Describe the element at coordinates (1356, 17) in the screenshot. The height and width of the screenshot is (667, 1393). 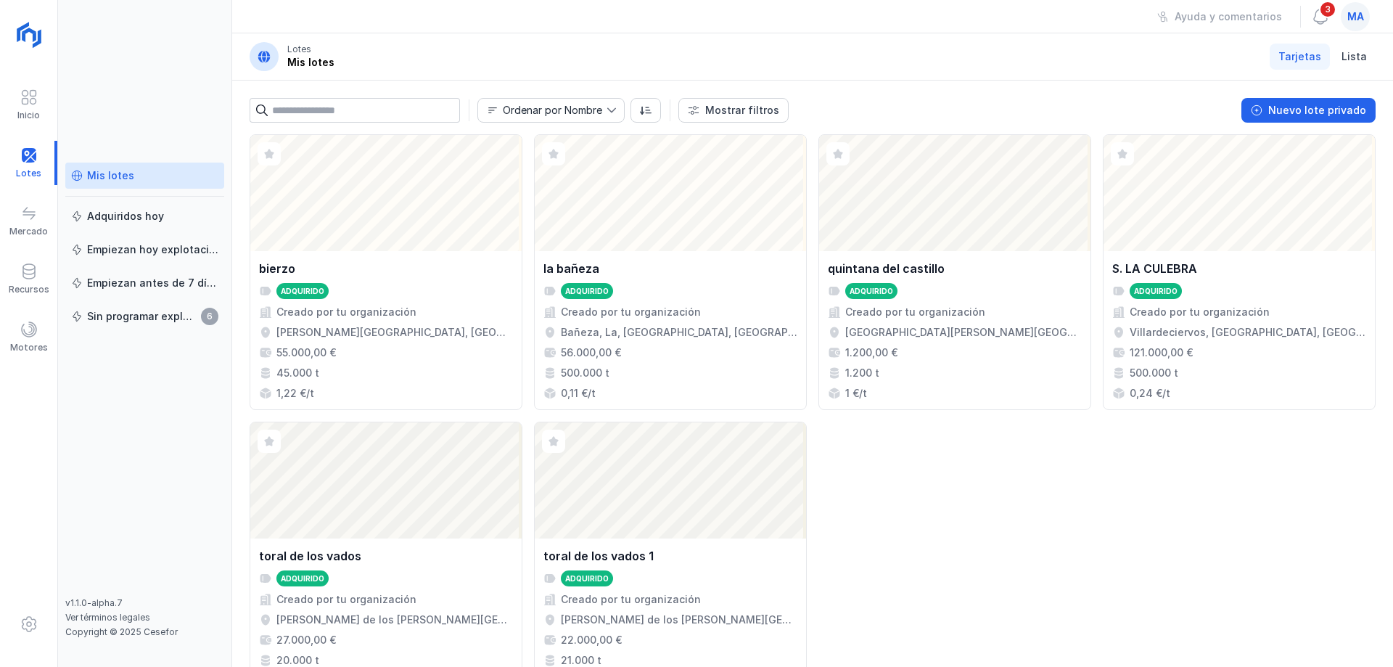
I see `span: ma` at that location.